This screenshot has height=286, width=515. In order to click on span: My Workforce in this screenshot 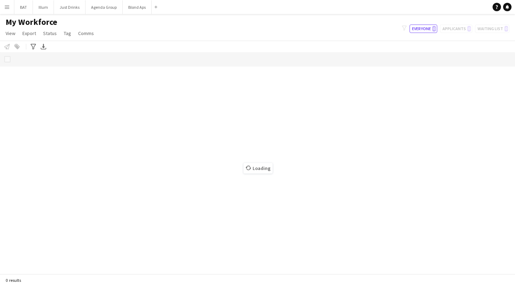, I will do `click(31, 22)`.